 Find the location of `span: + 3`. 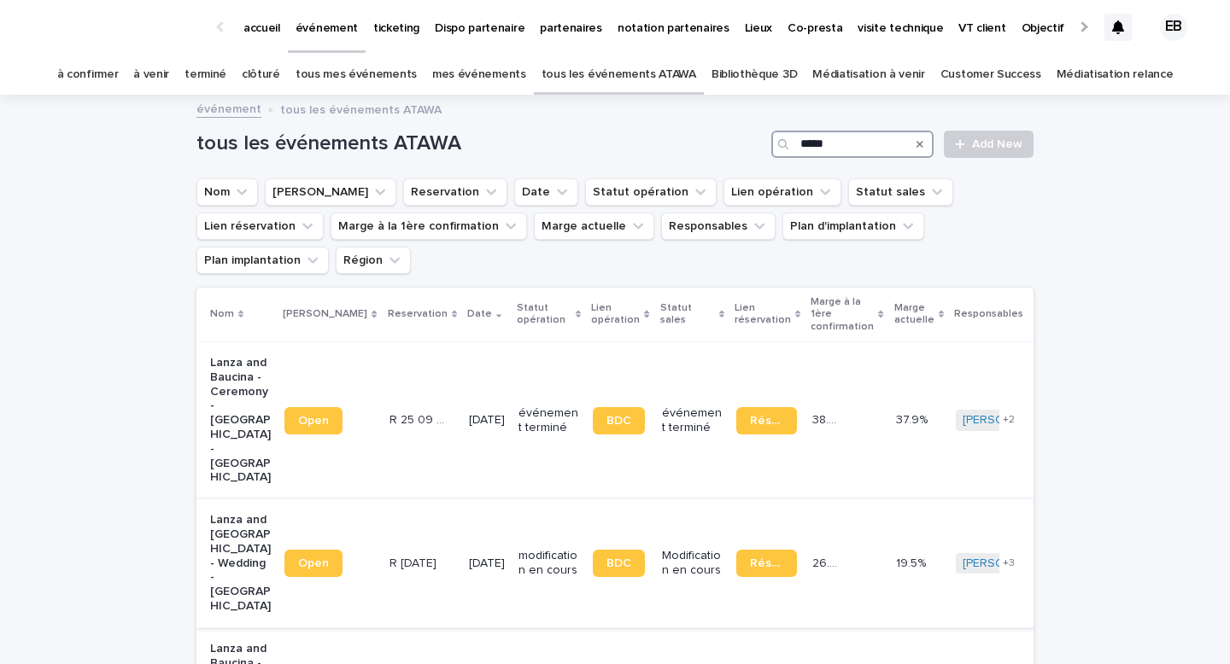

span: + 3 is located at coordinates (1008, 564).